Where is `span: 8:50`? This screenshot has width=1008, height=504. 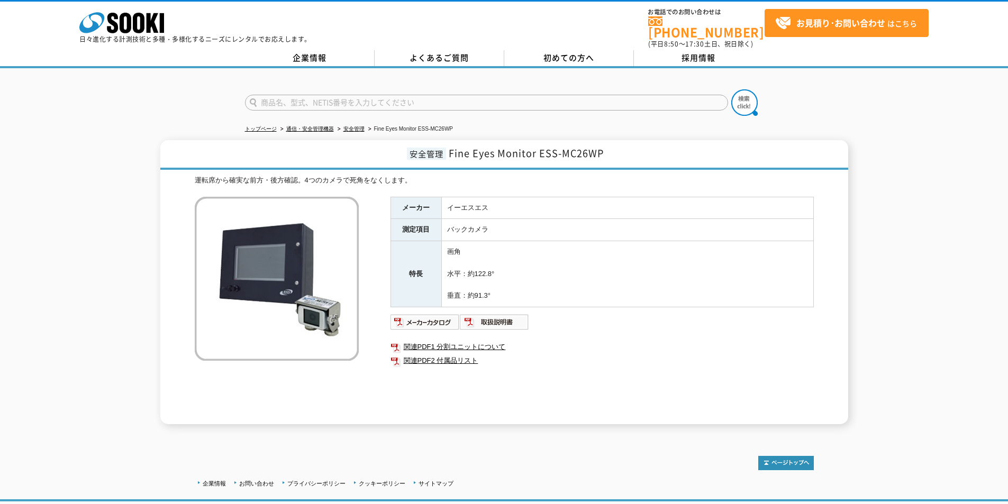
span: 8:50 is located at coordinates (672, 44).